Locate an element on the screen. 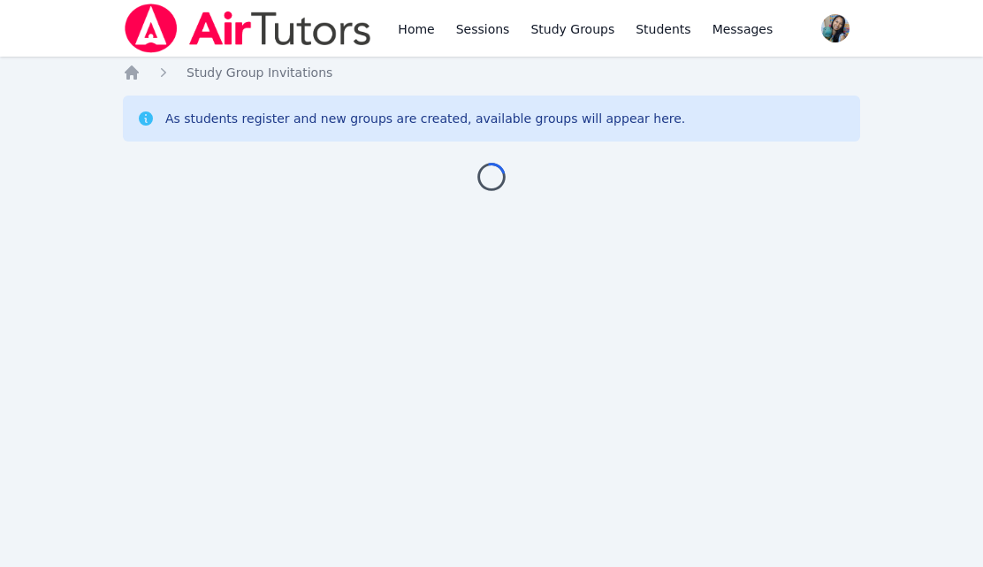 This screenshot has width=983, height=567. a: Study Group Invitations is located at coordinates (259, 72).